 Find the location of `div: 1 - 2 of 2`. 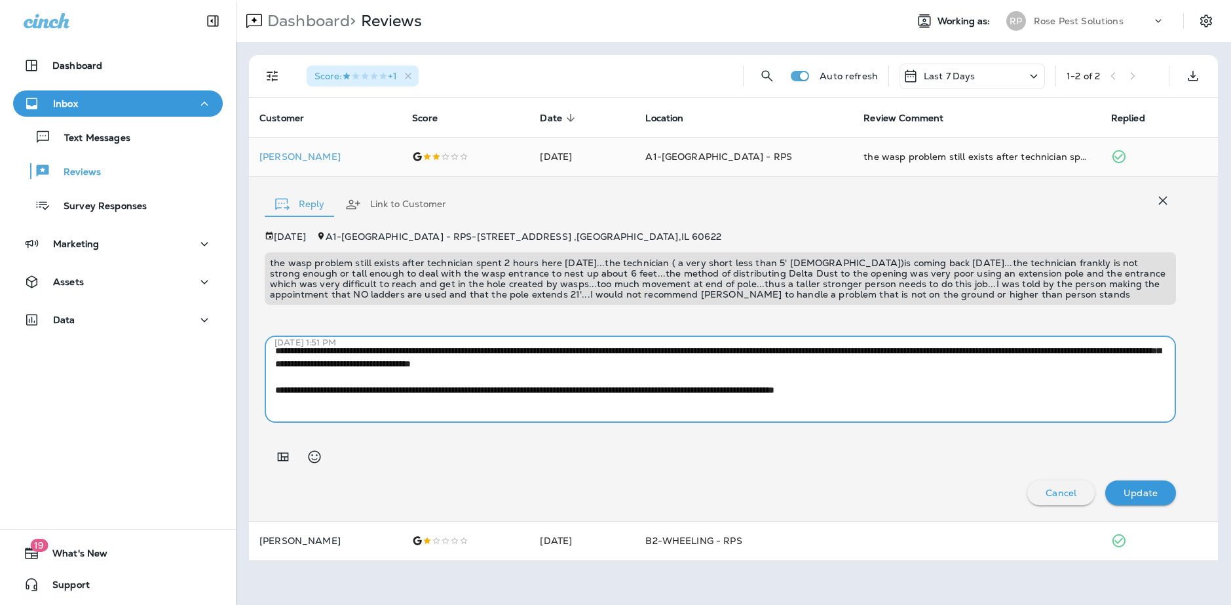

div: 1 - 2 of 2 is located at coordinates (1083, 76).